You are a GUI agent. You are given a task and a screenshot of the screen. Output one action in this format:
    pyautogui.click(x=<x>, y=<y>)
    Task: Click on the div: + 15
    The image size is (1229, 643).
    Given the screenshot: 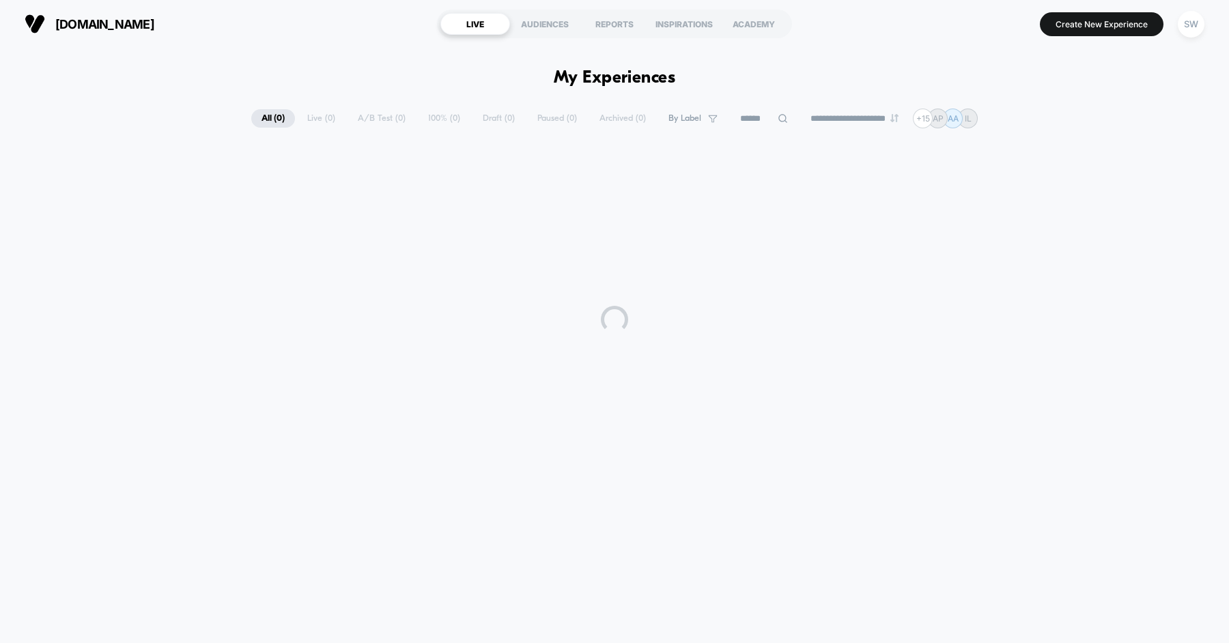 What is the action you would take?
    pyautogui.click(x=922, y=118)
    